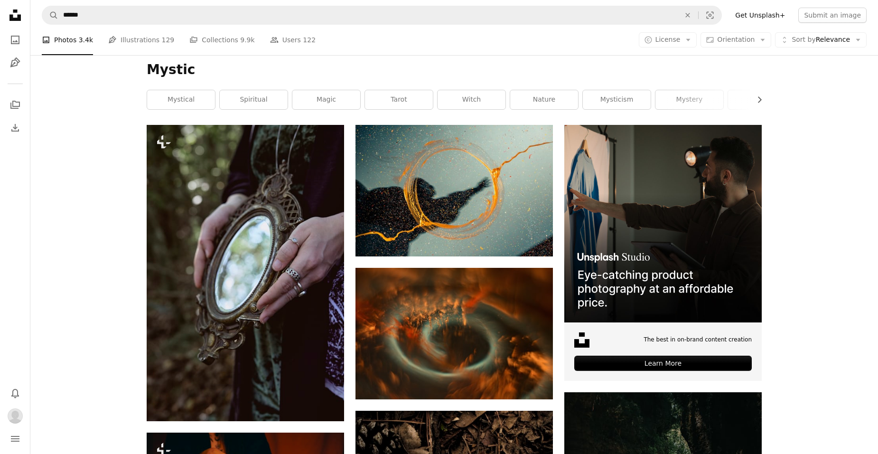 The image size is (878, 454). What do you see at coordinates (454, 190) in the screenshot?
I see `a: a person's shadow with a yellow string in the air` at bounding box center [454, 190].